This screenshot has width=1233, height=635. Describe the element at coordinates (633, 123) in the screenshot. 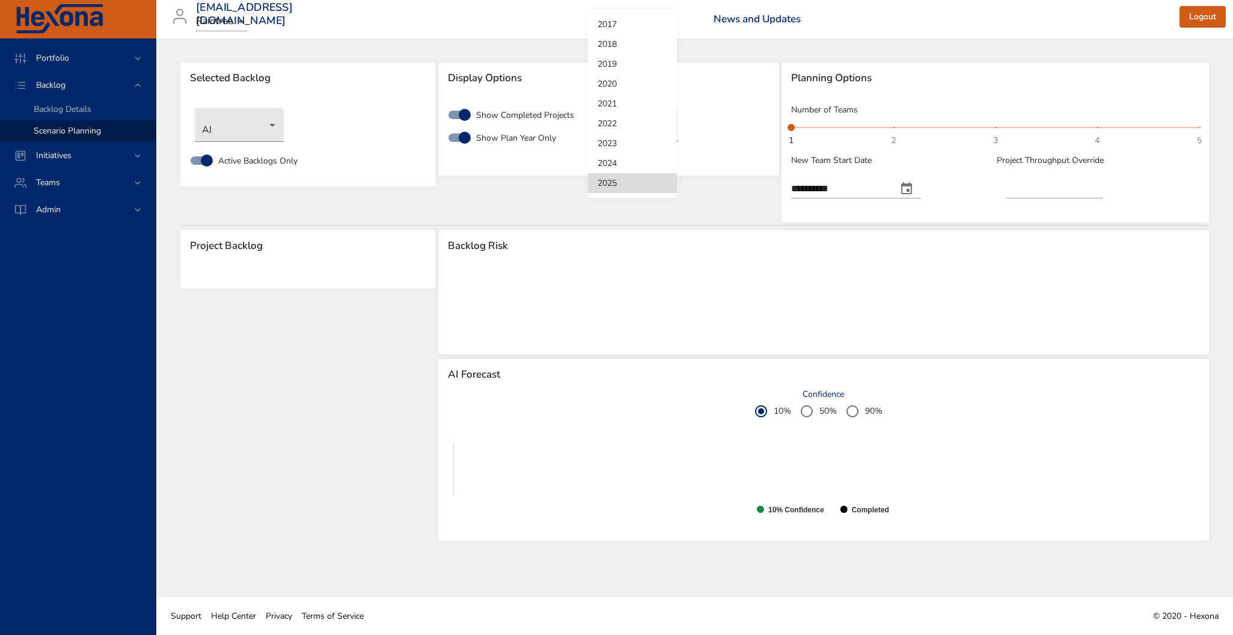

I see `li: 2022` at that location.